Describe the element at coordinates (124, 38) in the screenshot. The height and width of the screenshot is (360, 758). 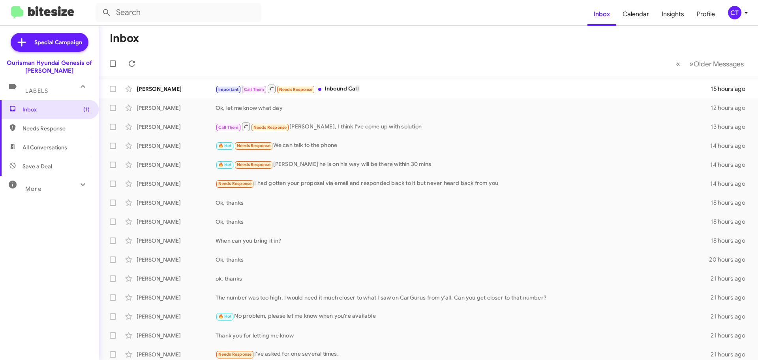
I see `h1: Inbox` at that location.